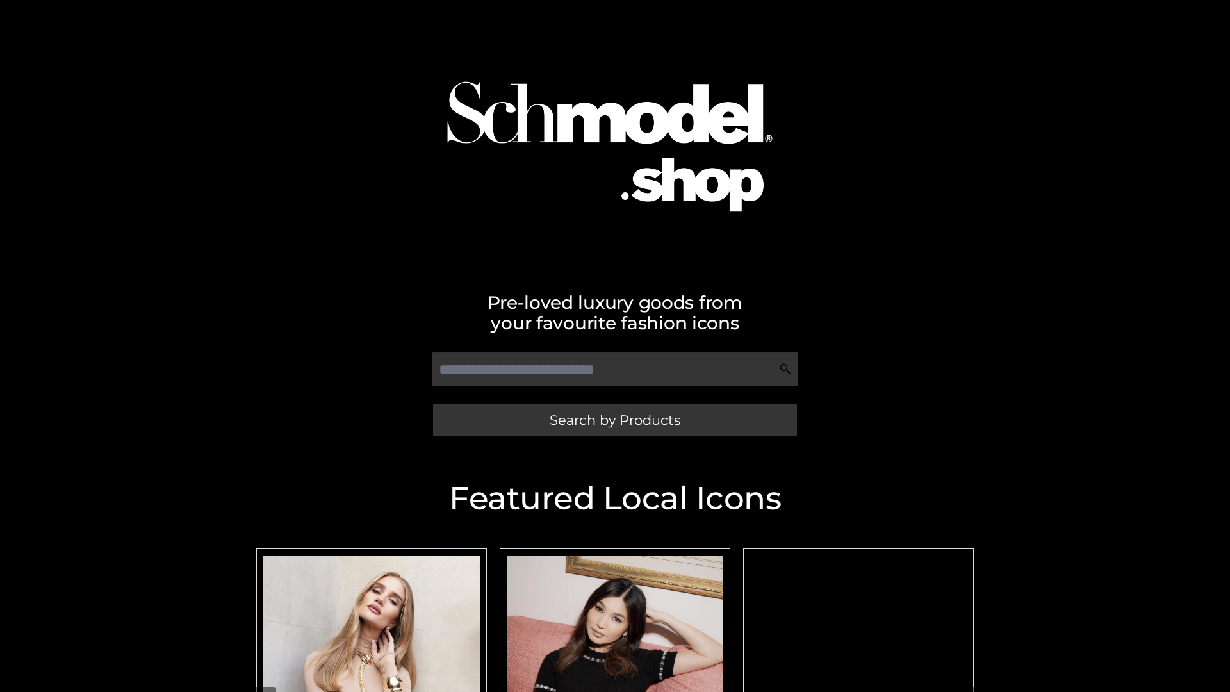 This screenshot has height=692, width=1230. What do you see at coordinates (615, 420) in the screenshot?
I see `span: Search by Products` at bounding box center [615, 420].